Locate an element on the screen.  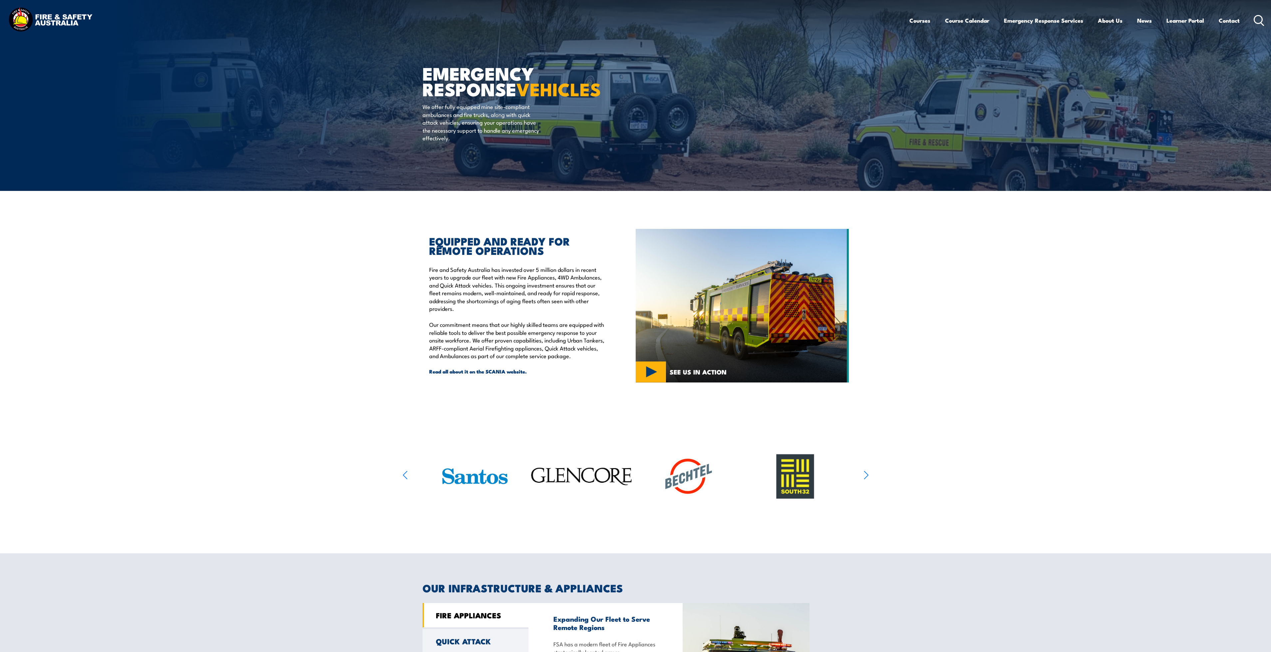
a: Contact is located at coordinates (1229, 20).